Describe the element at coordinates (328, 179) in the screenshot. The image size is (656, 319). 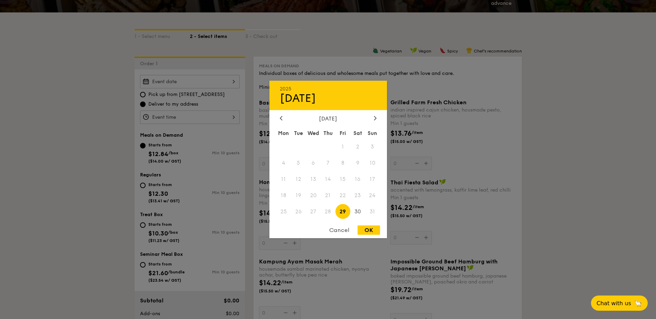
I see `span: 14` at that location.